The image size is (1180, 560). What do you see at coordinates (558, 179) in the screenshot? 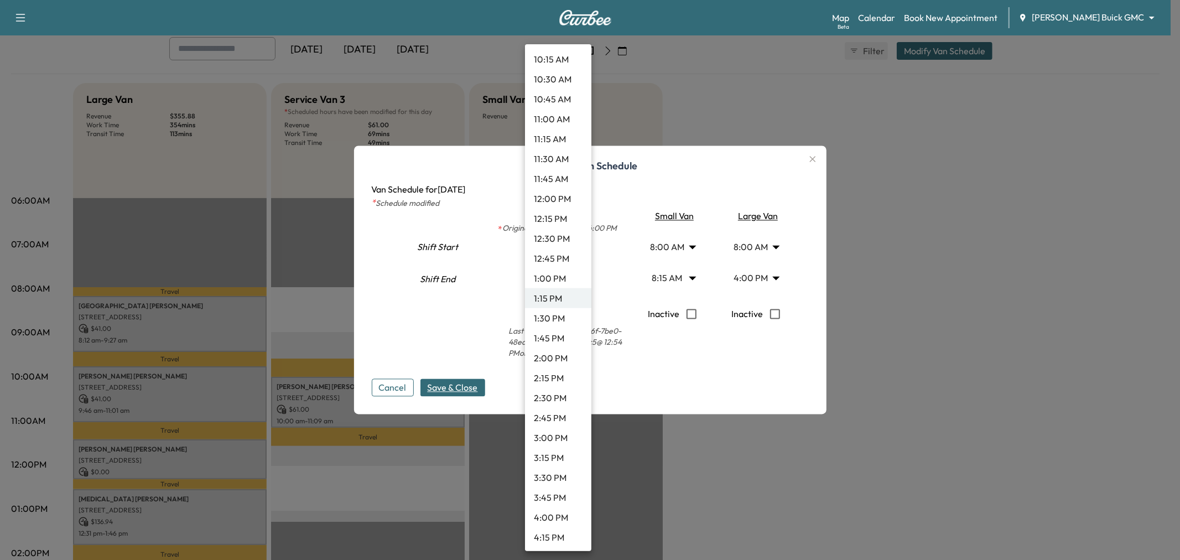
I see `li: 11:45 AM` at bounding box center [558, 179].